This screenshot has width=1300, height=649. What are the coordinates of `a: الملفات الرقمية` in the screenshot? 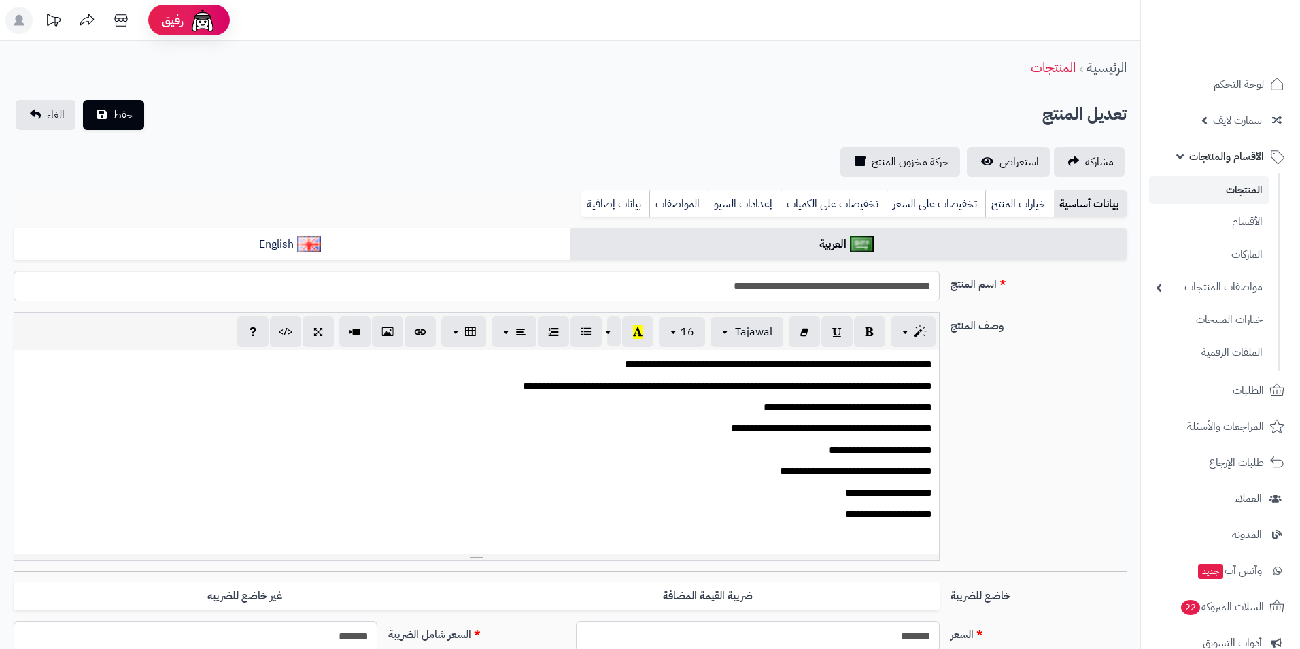 It's located at (1209, 352).